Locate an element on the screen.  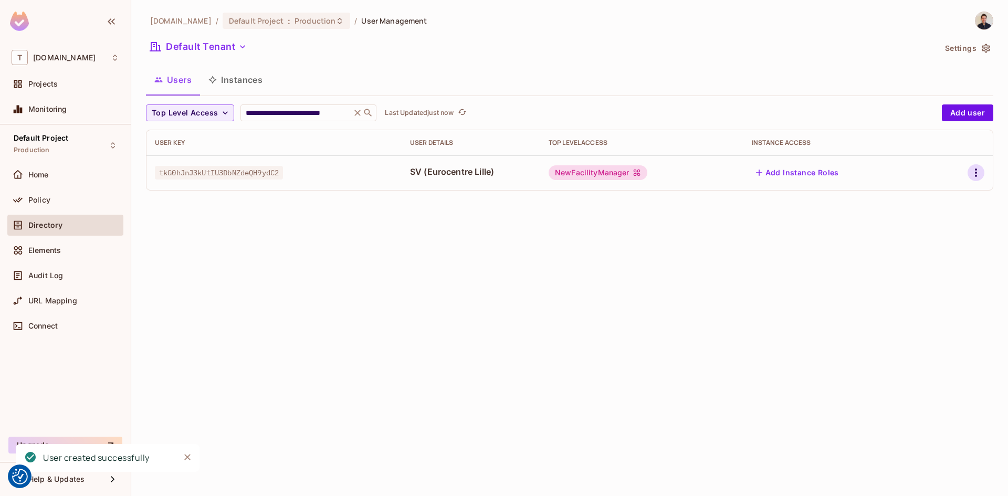
span: Workspace: thermosphr.com is located at coordinates (64, 58).